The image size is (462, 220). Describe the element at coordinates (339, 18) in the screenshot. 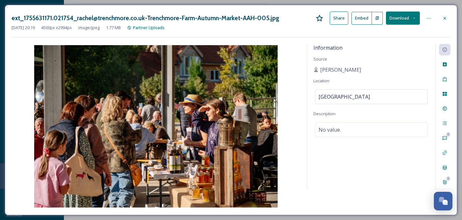

I see `button: Share` at that location.